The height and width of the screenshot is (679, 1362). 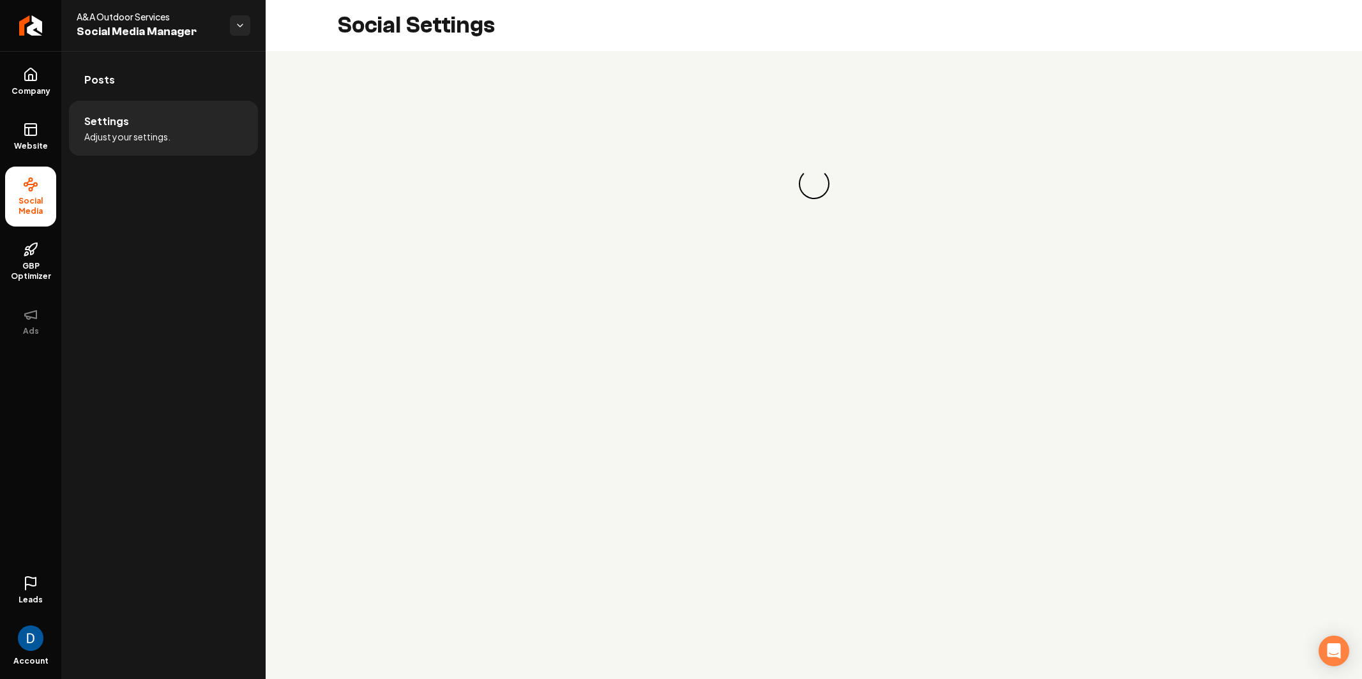 What do you see at coordinates (31, 82) in the screenshot?
I see `a: Company` at bounding box center [31, 82].